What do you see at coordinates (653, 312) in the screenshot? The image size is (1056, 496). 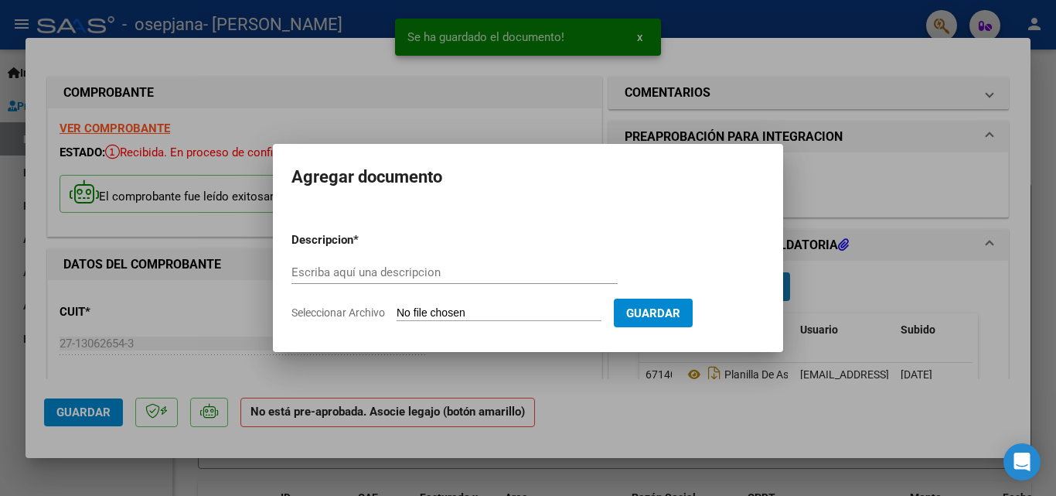 I see `button: Guardar` at bounding box center [653, 312].